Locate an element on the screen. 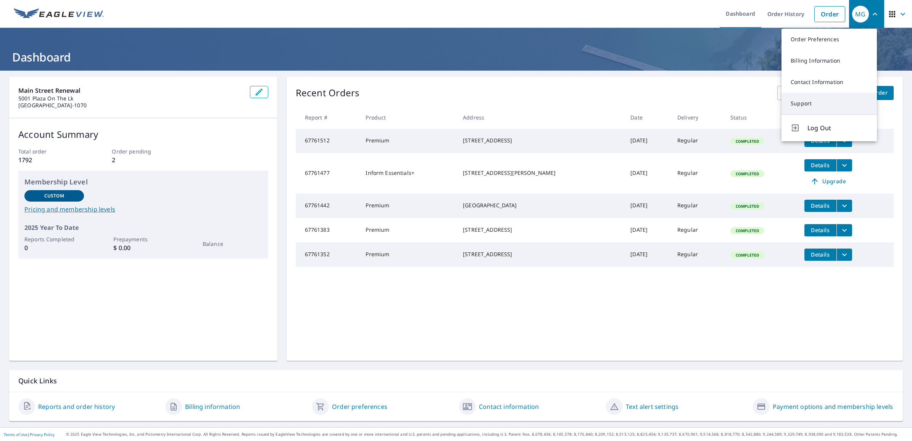  p: 1792 is located at coordinates (50, 160).